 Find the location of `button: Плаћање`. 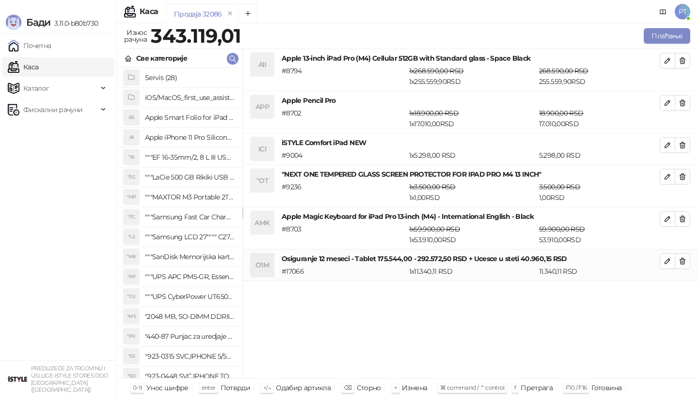

button: Плаћање is located at coordinates (667, 36).